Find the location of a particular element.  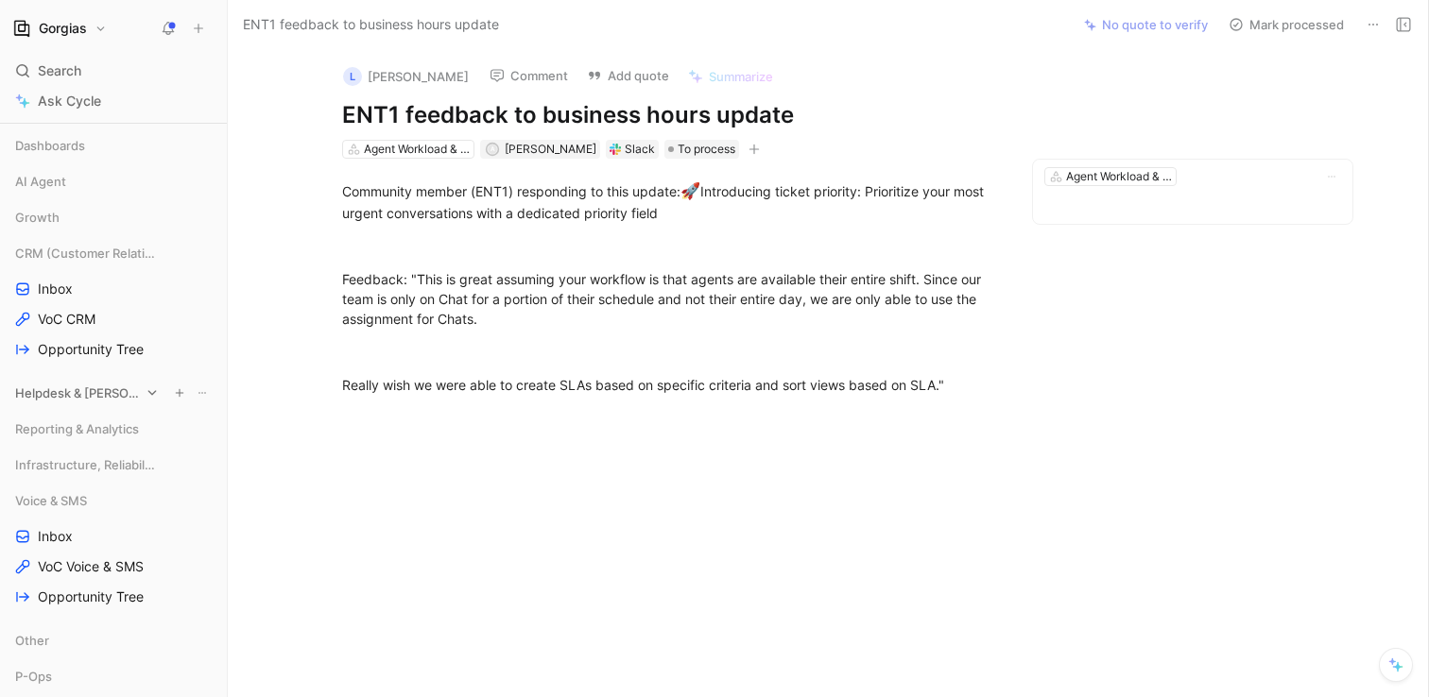

span: VoC CRM is located at coordinates (66, 319).